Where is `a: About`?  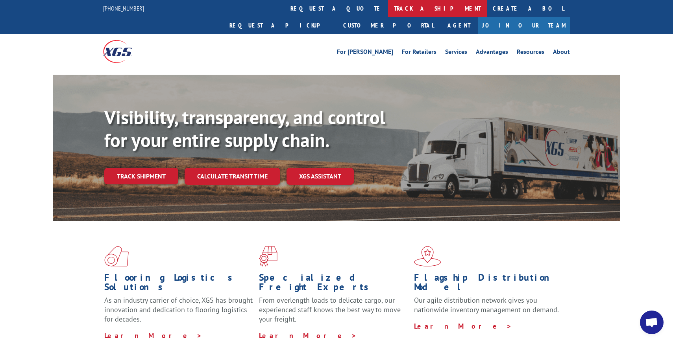
a: About is located at coordinates (561, 53).